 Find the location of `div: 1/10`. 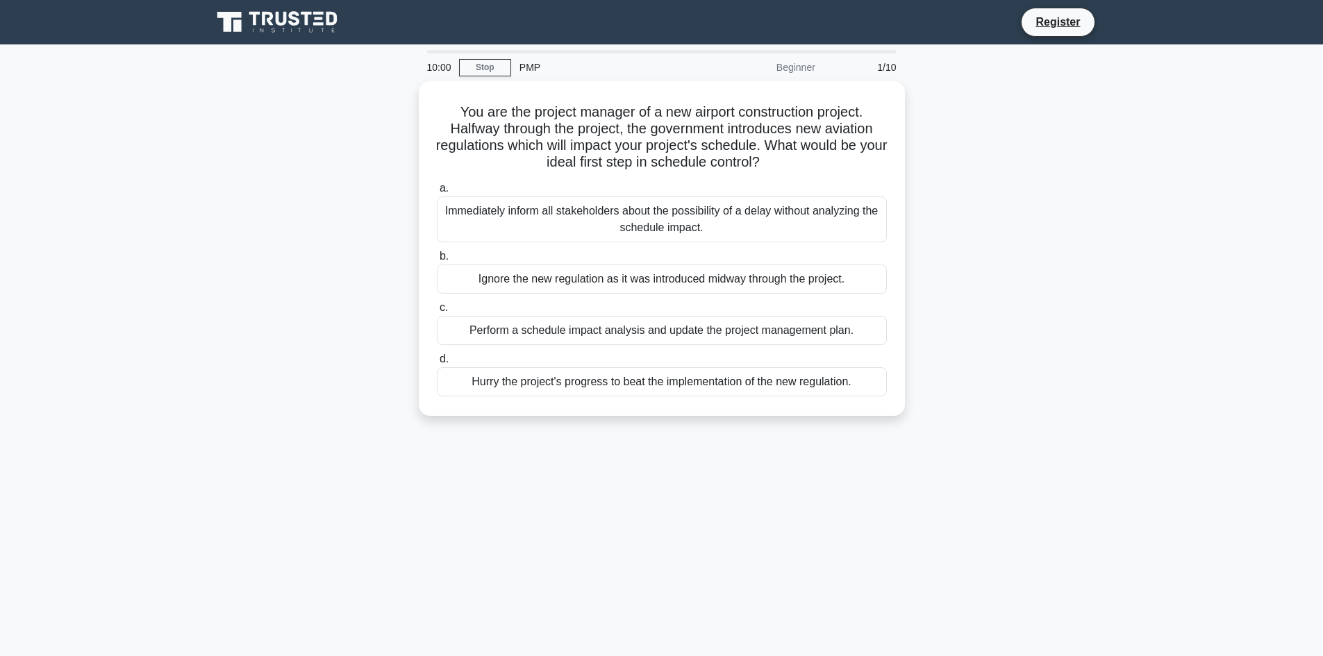

div: 1/10 is located at coordinates (864, 67).